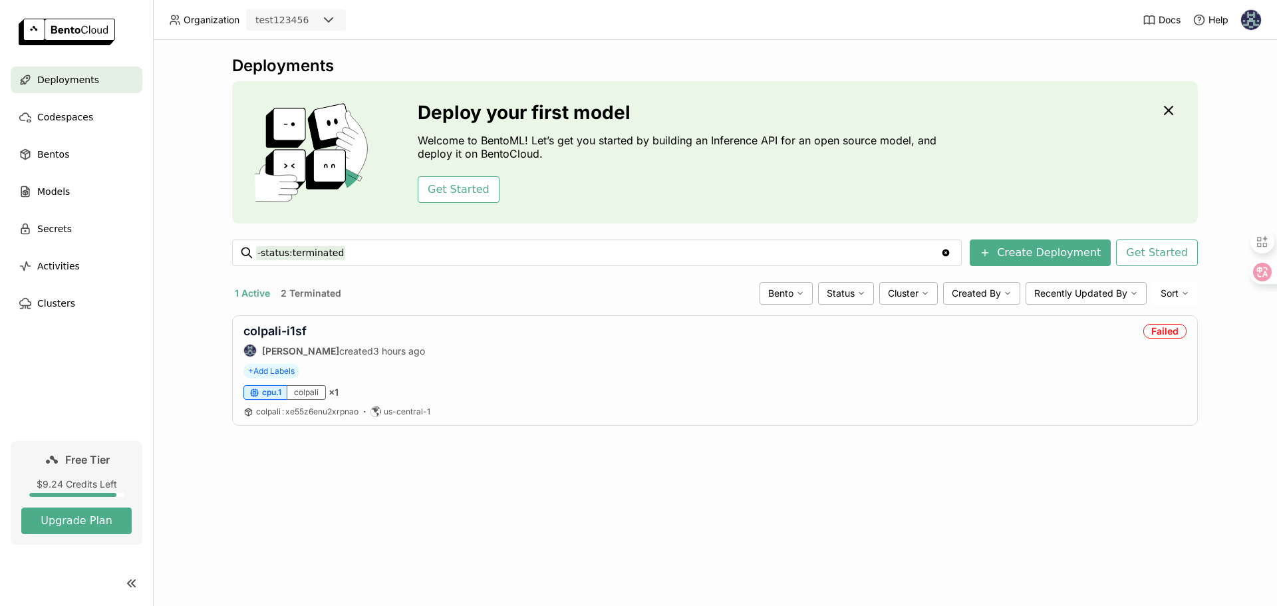  Describe the element at coordinates (1162, 20) in the screenshot. I see `a: Docs` at that location.